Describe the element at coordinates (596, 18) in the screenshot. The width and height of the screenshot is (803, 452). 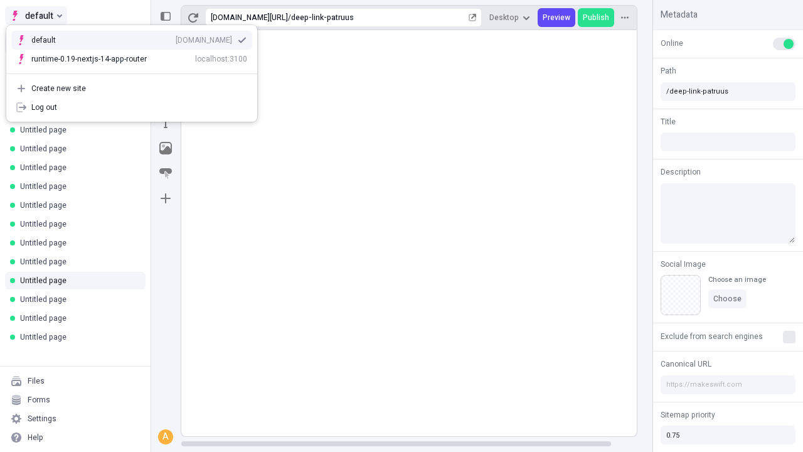
I see `button: Publish` at that location.